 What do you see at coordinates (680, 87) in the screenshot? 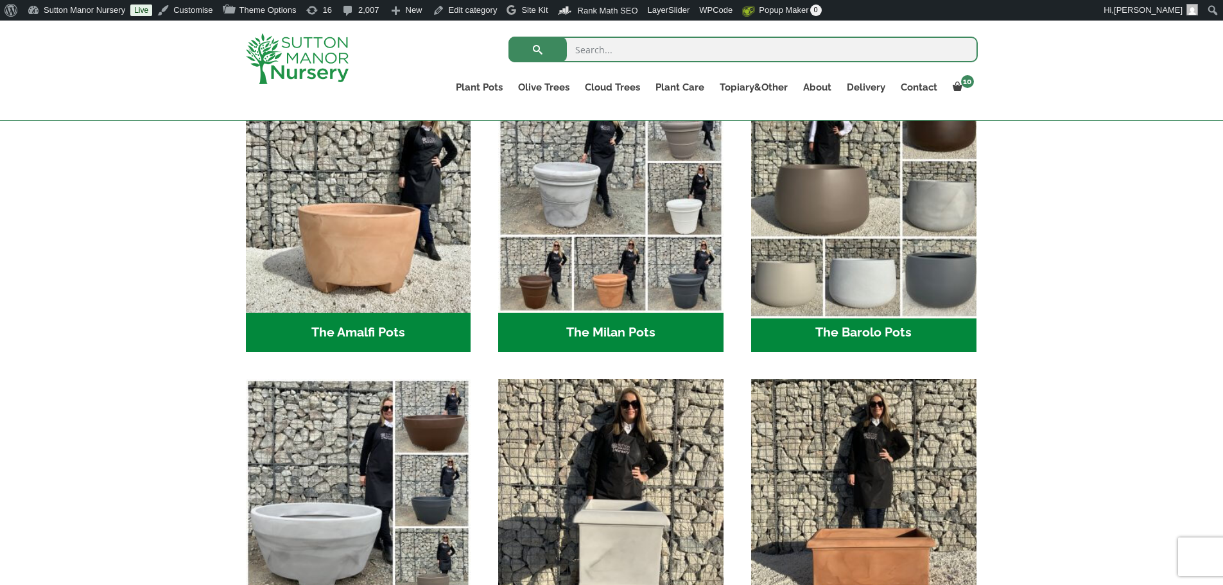
I see `a: Plant Care` at bounding box center [680, 87].